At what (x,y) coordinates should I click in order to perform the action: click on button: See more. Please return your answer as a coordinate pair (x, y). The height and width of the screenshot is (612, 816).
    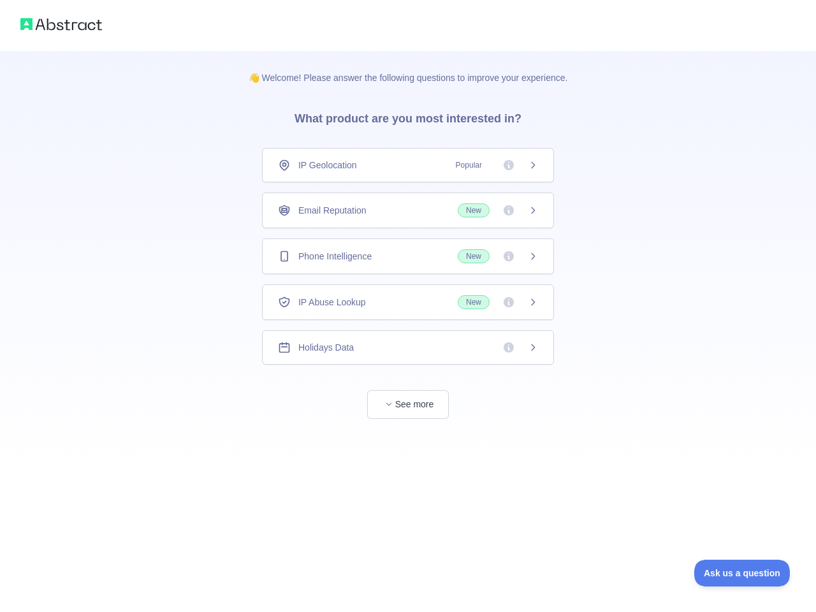
    Looking at the image, I should click on (408, 404).